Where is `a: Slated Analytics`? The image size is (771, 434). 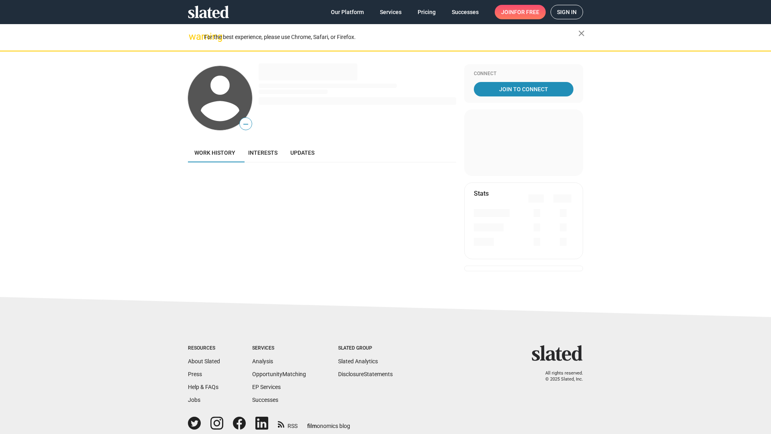
a: Slated Analytics is located at coordinates (358, 361).